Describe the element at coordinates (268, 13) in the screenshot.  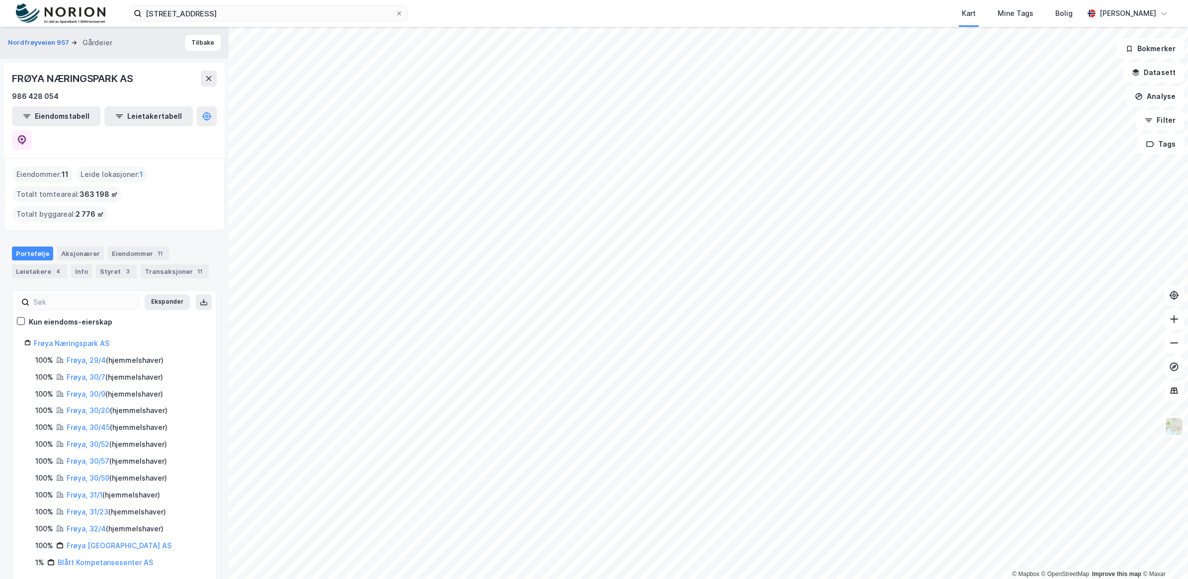
I see `input: Søk på adresse, matrikkel, gårdeiere, leietakere eller personer` at that location.